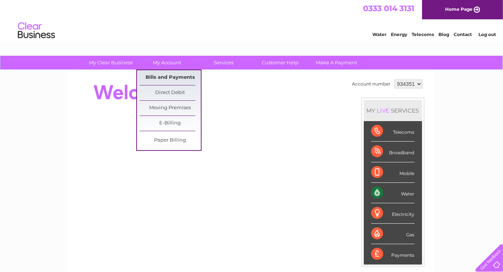 The width and height of the screenshot is (503, 272). What do you see at coordinates (393, 254) in the screenshot?
I see `div: Payments` at bounding box center [393, 254].